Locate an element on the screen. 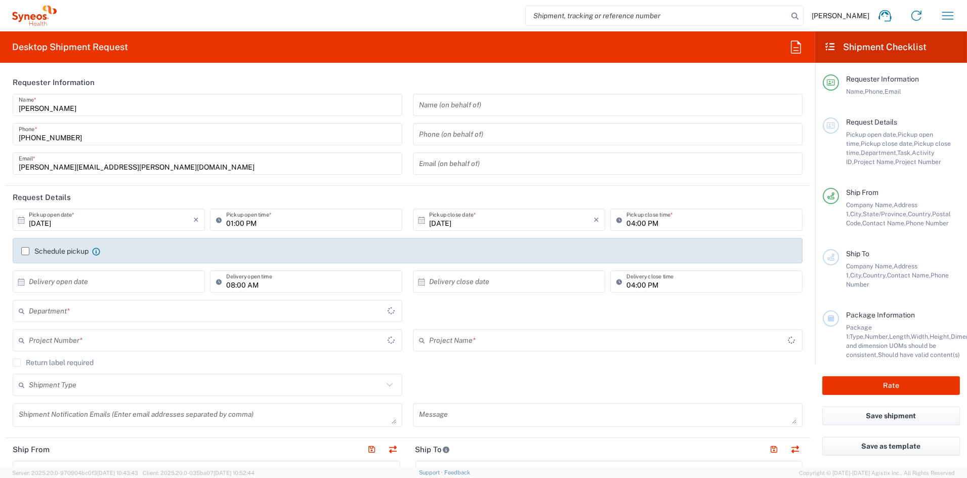  a: Feedback is located at coordinates (457, 472).